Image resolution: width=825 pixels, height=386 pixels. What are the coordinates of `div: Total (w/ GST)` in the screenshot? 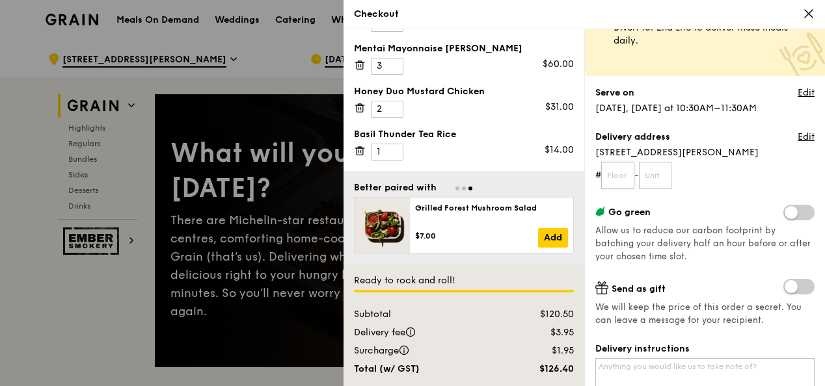 It's located at (424, 369).